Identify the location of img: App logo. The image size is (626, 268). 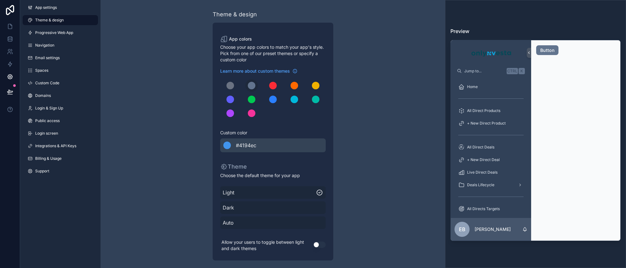
(491, 53).